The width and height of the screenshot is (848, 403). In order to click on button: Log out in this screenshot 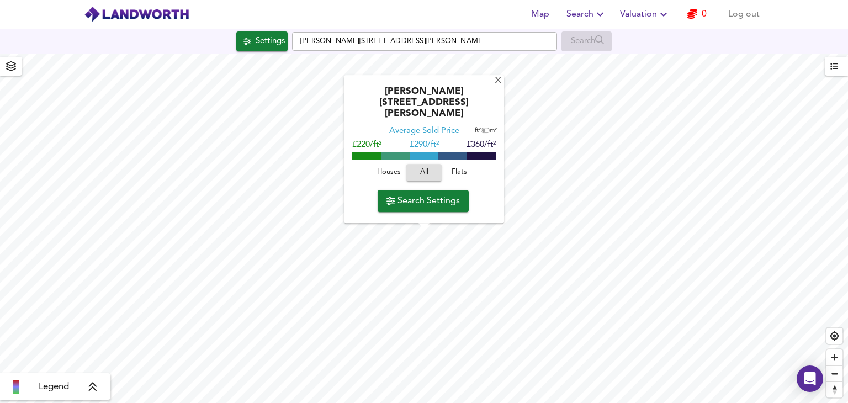, I will do `click(744, 14)`.